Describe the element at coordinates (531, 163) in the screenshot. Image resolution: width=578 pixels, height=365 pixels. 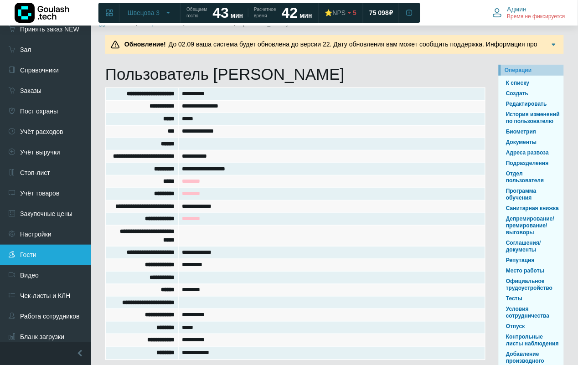
I see `a: Подразделения` at that location.